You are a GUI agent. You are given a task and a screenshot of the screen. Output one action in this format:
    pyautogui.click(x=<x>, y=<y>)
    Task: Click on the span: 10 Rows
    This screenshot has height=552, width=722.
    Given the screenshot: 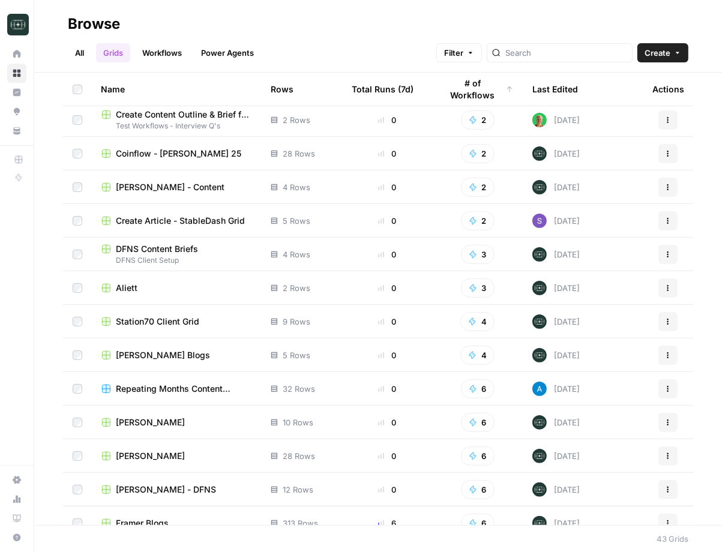 What is the action you would take?
    pyautogui.click(x=298, y=423)
    